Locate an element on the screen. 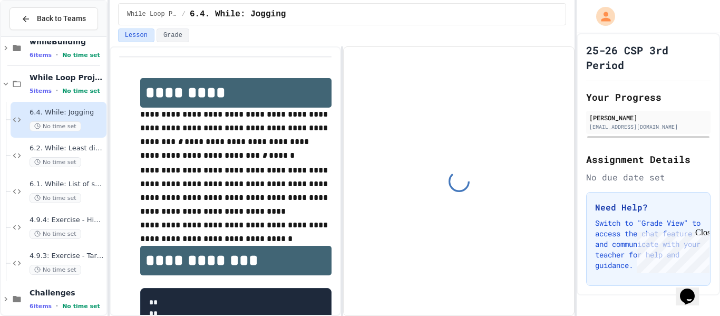 This screenshot has height=316, width=720. span: 6.1. While: List of squares is located at coordinates (67, 184).